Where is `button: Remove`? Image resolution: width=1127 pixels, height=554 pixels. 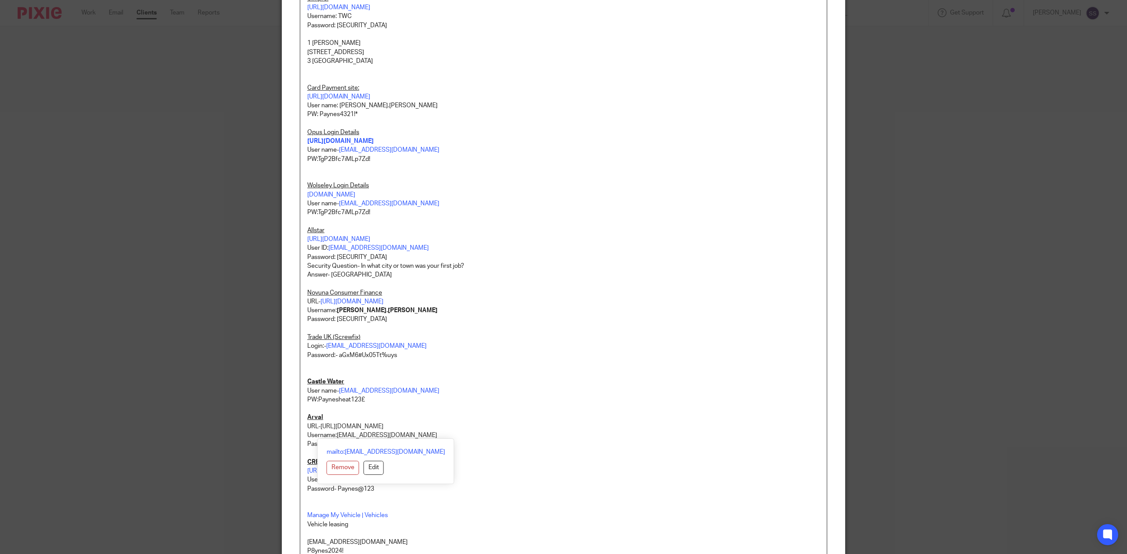 button: Remove is located at coordinates (343, 468).